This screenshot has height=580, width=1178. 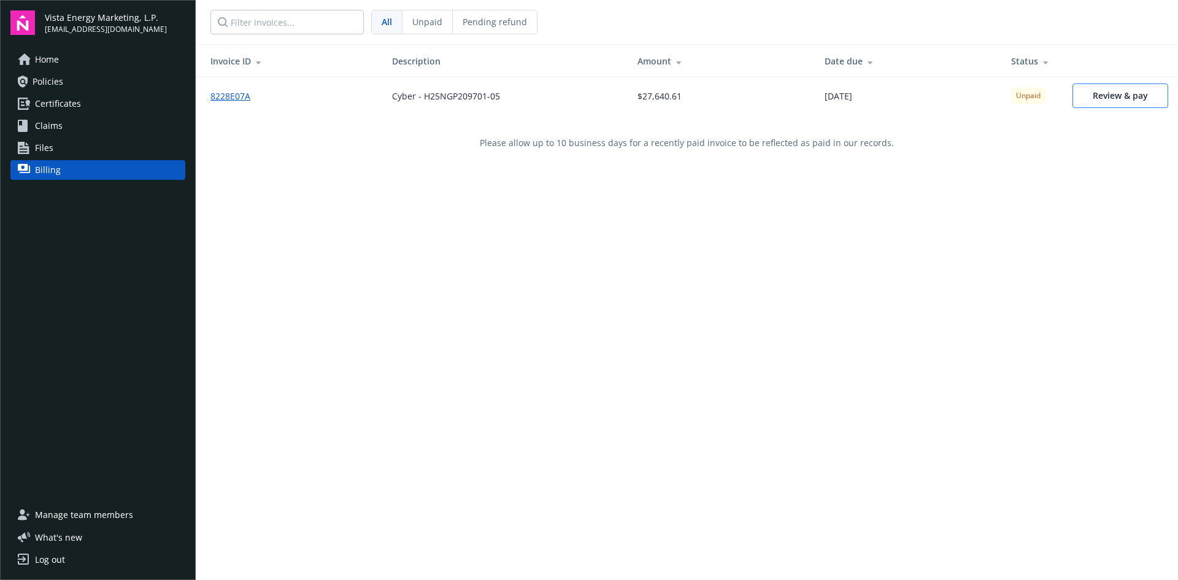 I want to click on span: Vista Energy Marketing, L.P., so click(x=106, y=17).